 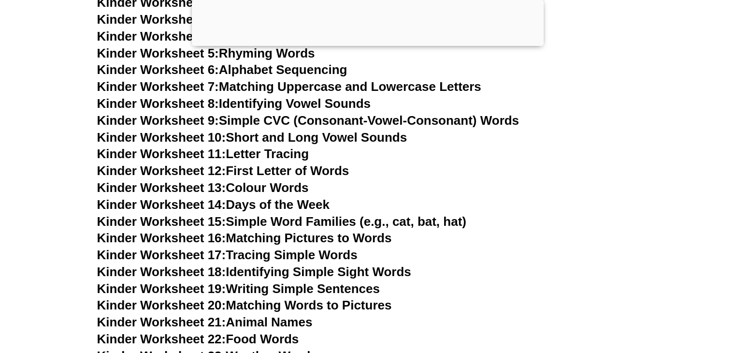 I want to click on span: Kinder Worksheet 4:, so click(x=158, y=36).